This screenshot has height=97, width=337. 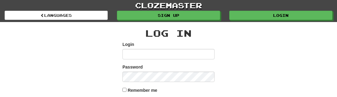 I want to click on label: Password, so click(x=133, y=67).